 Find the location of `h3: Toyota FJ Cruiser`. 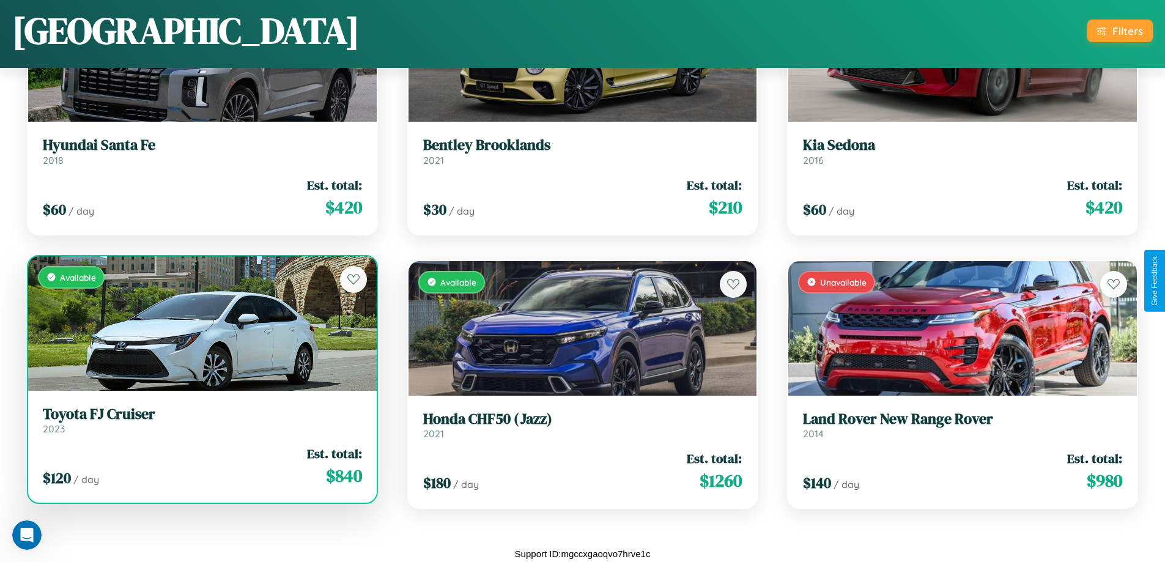

h3: Toyota FJ Cruiser is located at coordinates (202, 414).